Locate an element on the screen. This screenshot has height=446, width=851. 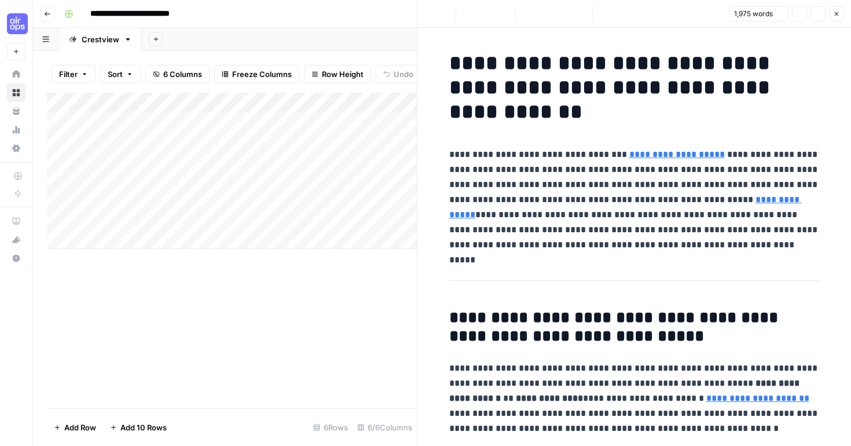
a: Settings is located at coordinates (16, 148).